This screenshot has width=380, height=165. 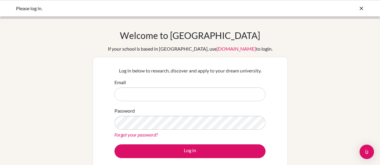 What do you see at coordinates (190, 71) in the screenshot?
I see `p: Log in below to research, discover and apply to your dream university.` at bounding box center [190, 71].